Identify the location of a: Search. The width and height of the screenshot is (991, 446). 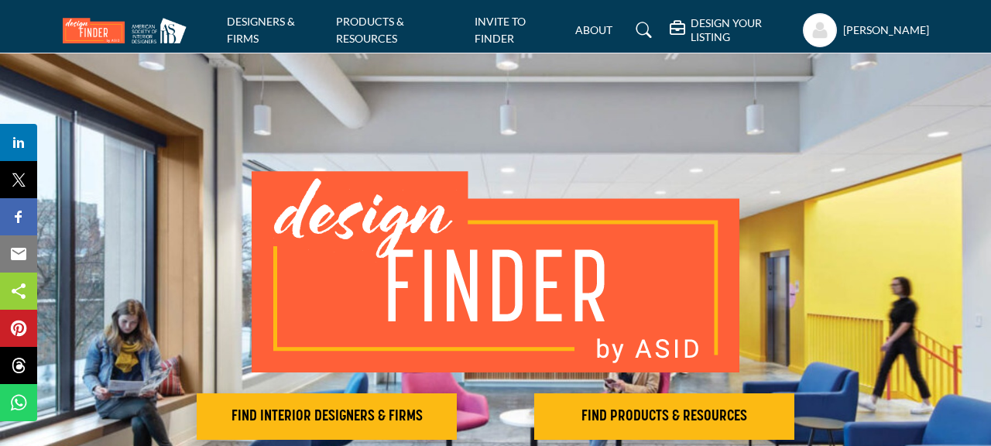
(641, 30).